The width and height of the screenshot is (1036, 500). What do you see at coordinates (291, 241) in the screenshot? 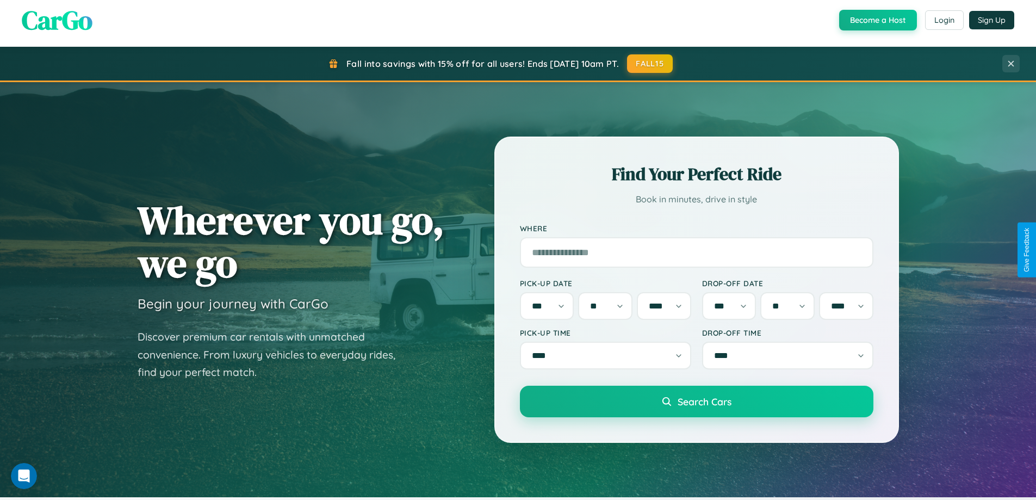
I see `h1: Wherever you go, we go` at bounding box center [291, 241].